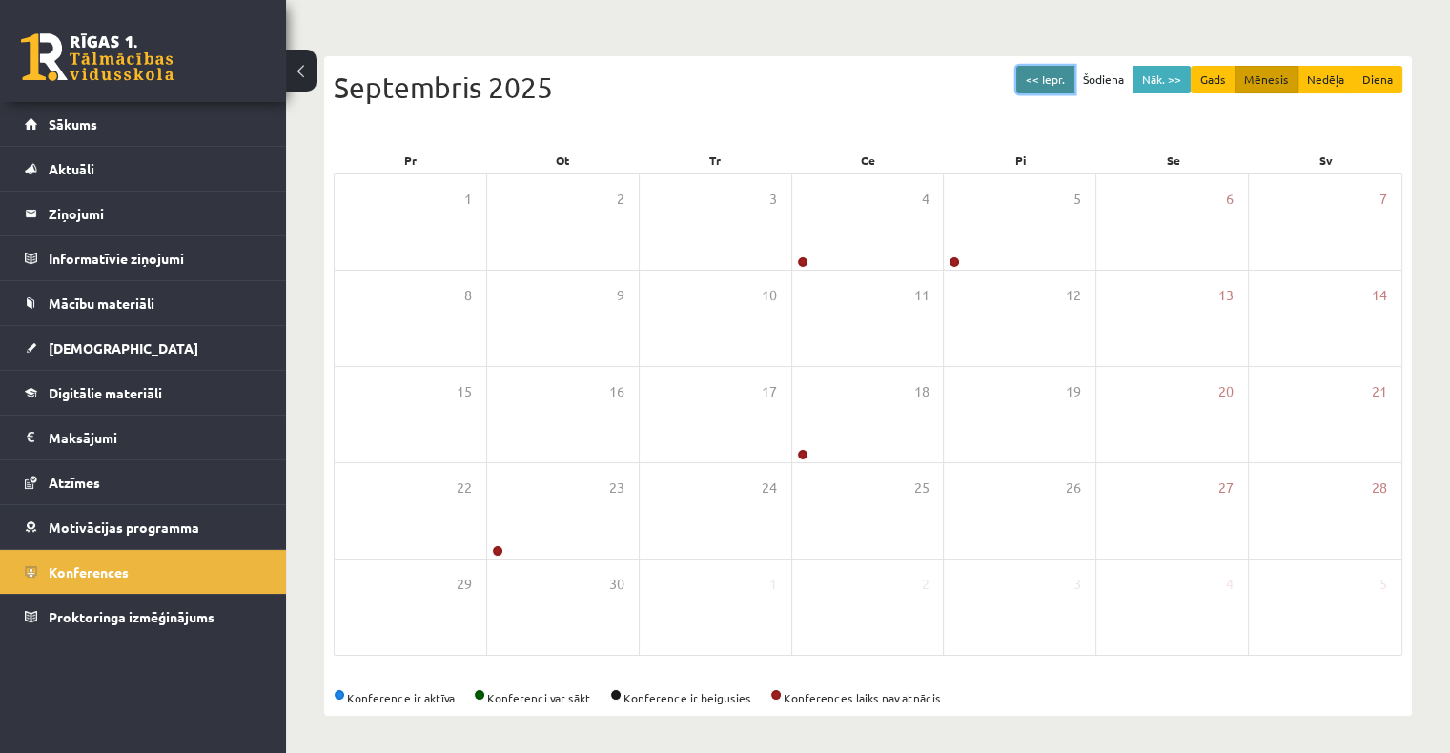 This screenshot has width=1450, height=753. Describe the element at coordinates (1266, 79) in the screenshot. I see `button: Mēnesis` at that location.